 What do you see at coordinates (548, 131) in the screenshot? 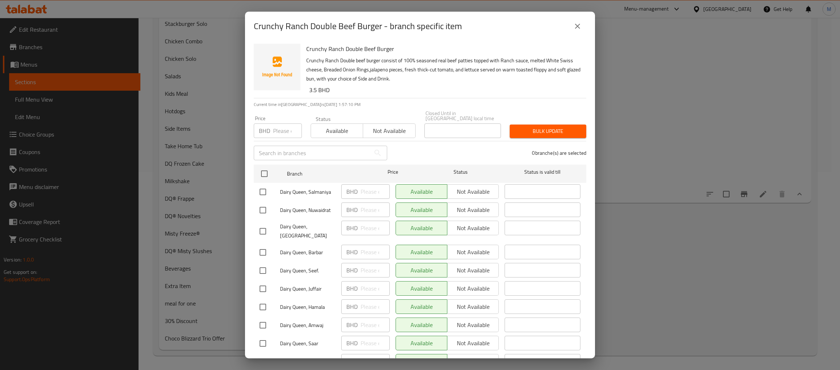
I see `span: Bulk update` at bounding box center [548, 131].